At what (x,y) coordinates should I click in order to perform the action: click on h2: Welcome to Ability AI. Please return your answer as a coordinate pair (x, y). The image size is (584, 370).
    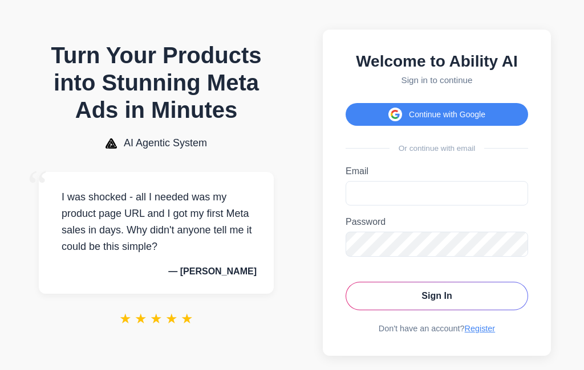
    Looking at the image, I should click on (437, 62).